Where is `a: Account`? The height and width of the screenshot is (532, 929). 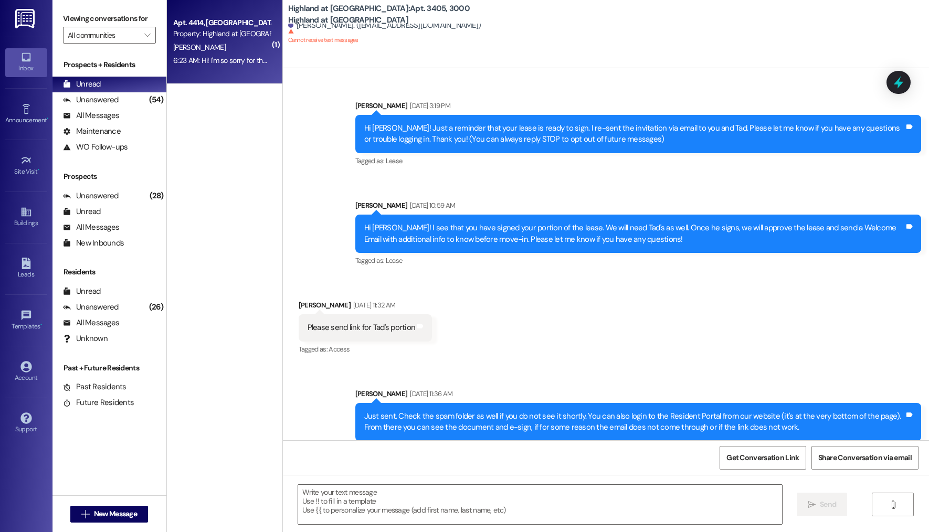 a: Account is located at coordinates (26, 372).